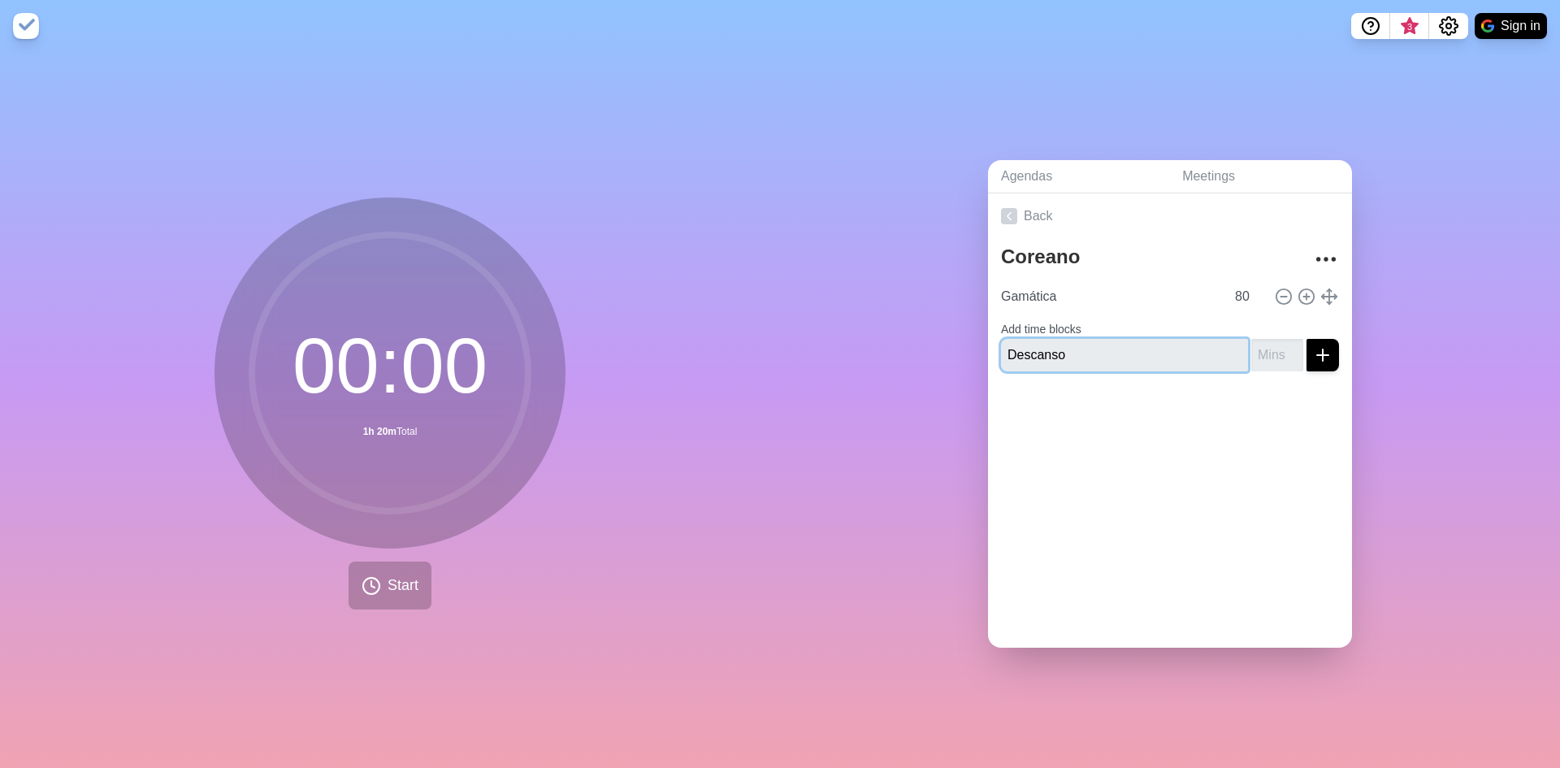 The width and height of the screenshot is (1560, 768). What do you see at coordinates (1260, 176) in the screenshot?
I see `a: Meetings` at bounding box center [1260, 176].